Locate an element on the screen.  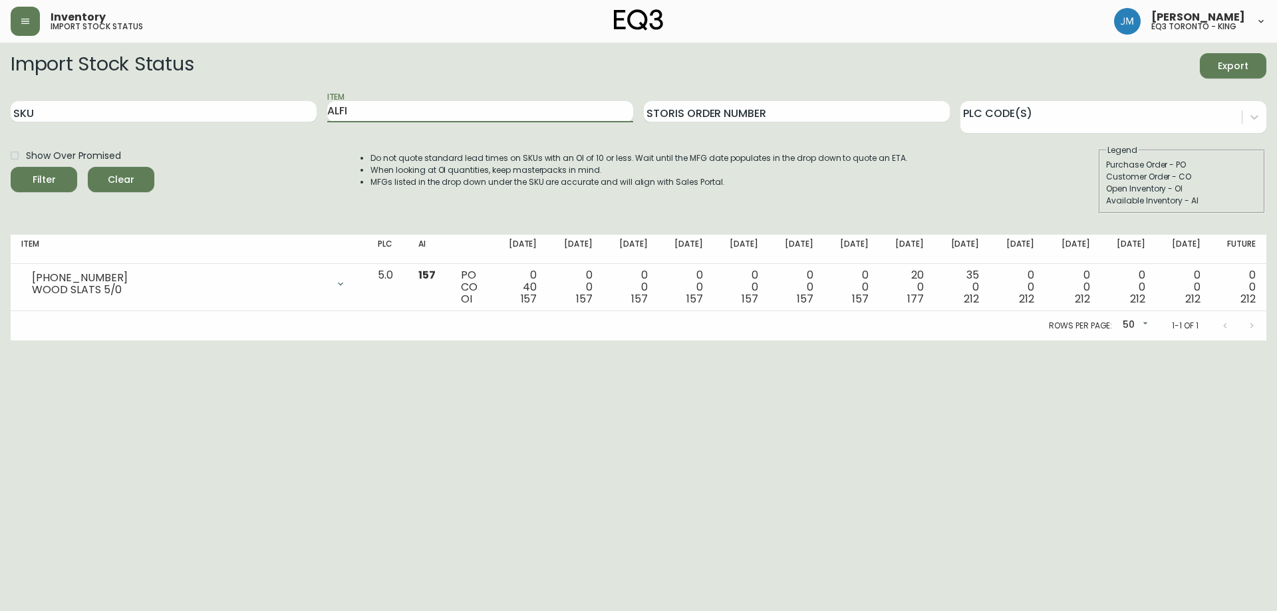
h5: eq3 toronto - king is located at coordinates (1194, 27).